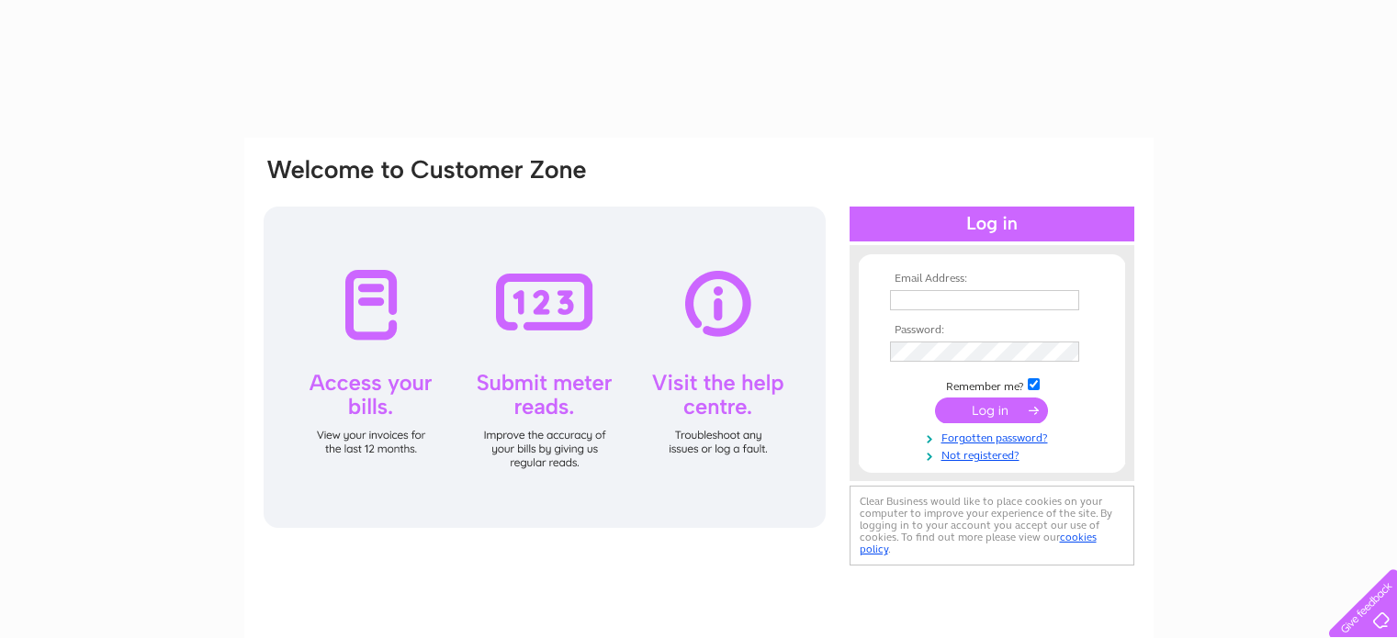  What do you see at coordinates (992, 385) in the screenshot?
I see `td: Remember me?` at bounding box center [992, 385].